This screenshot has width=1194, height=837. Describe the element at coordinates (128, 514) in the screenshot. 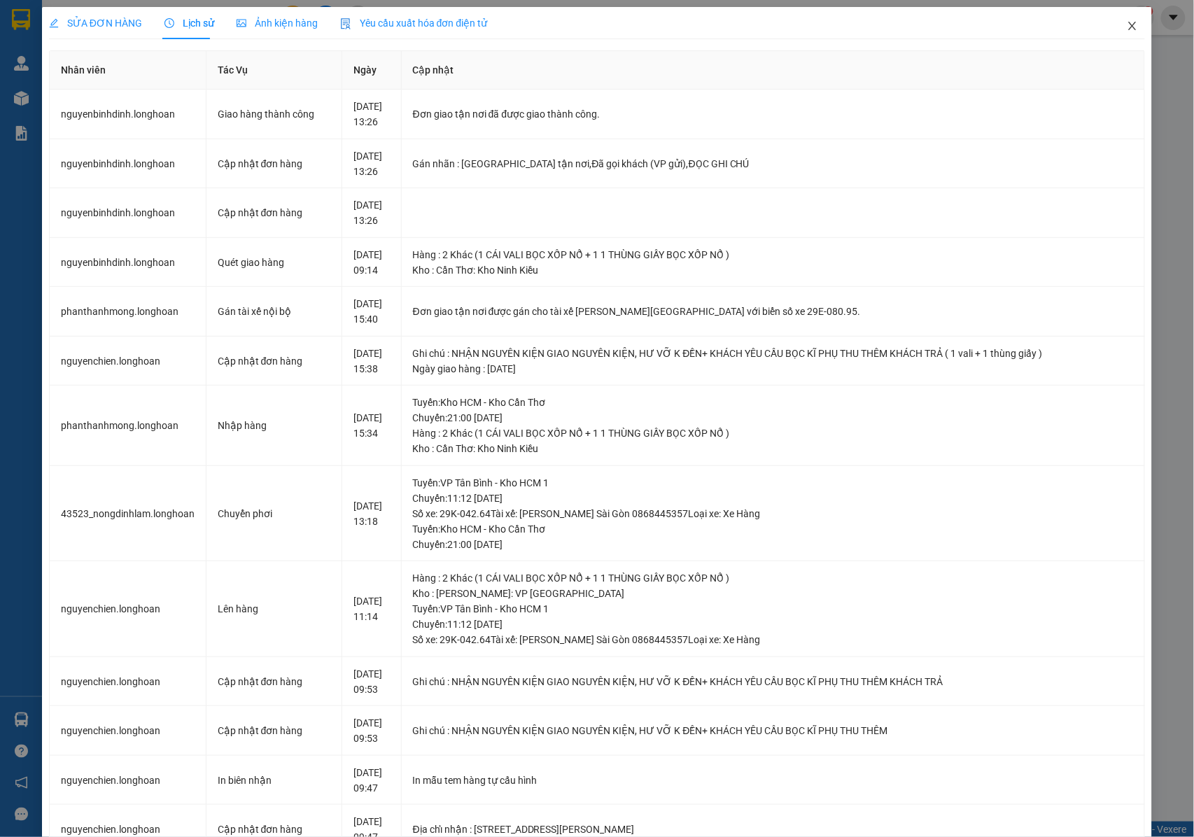

I see `td: 43523_nongdinhlam.longhoan` at that location.